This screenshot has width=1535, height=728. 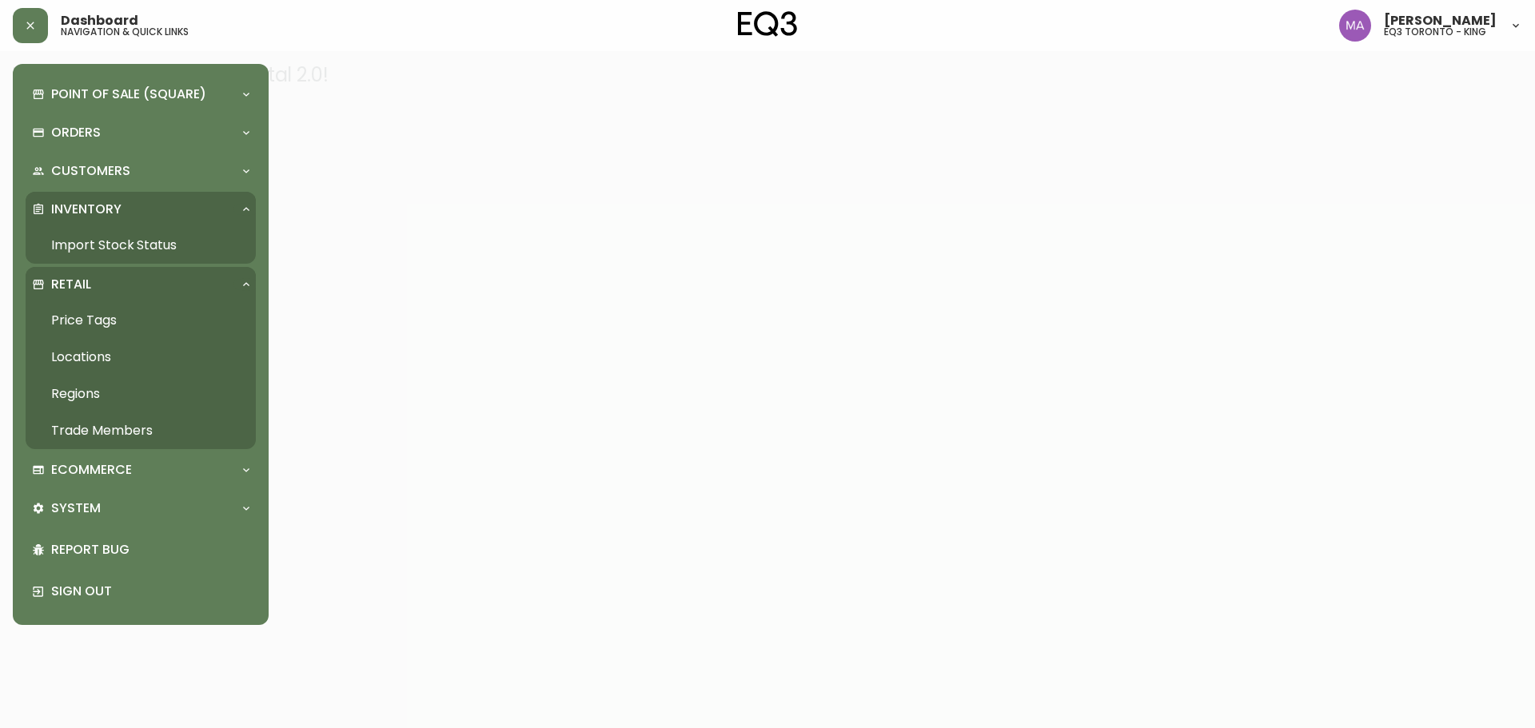 What do you see at coordinates (141, 321) in the screenshot?
I see `a: Price Tags` at bounding box center [141, 321].